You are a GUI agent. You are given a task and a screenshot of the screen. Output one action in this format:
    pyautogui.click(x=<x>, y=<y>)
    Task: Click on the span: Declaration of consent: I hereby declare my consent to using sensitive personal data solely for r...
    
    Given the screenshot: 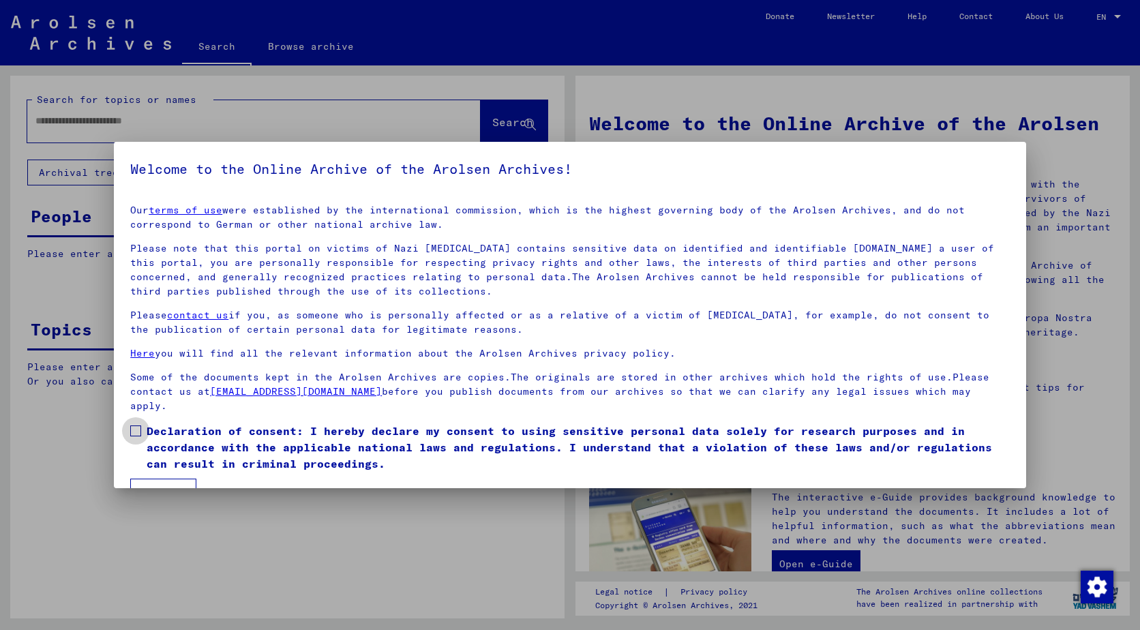 What is the action you would take?
    pyautogui.click(x=578, y=447)
    